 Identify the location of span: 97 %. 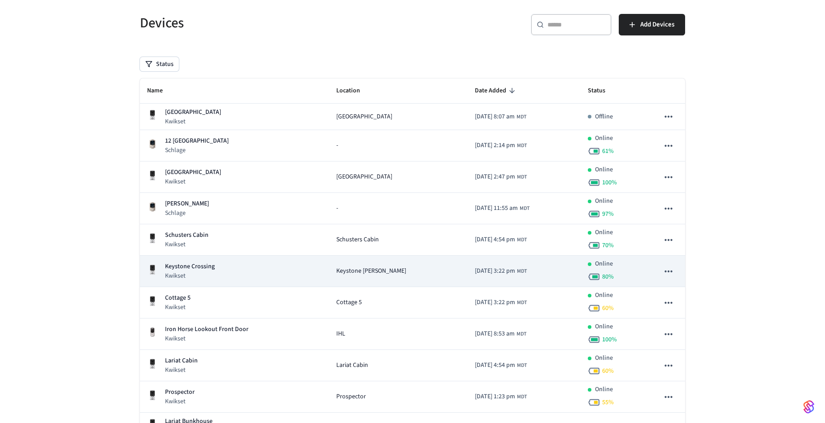
(608, 214).